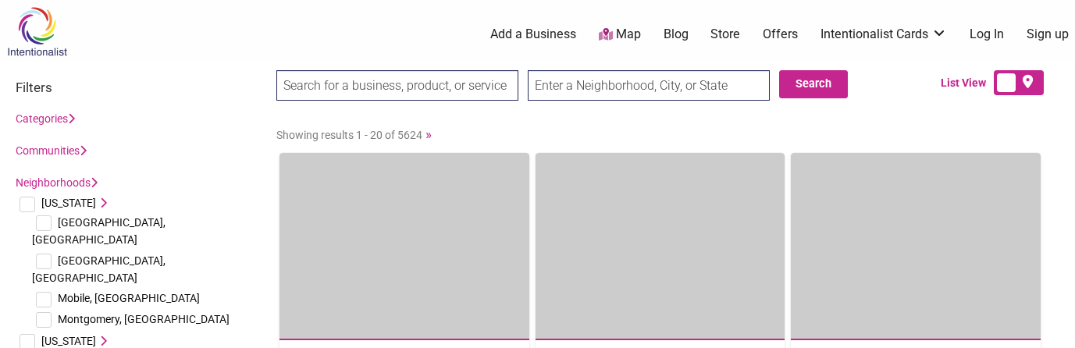 Image resolution: width=1075 pixels, height=348 pixels. Describe the element at coordinates (725, 34) in the screenshot. I see `a: Store` at that location.